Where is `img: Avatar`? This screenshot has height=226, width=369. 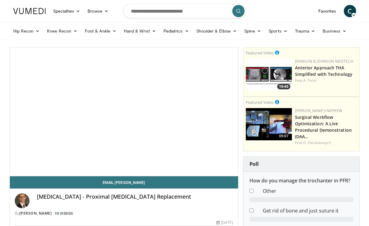
img: Avatar is located at coordinates (22, 201).